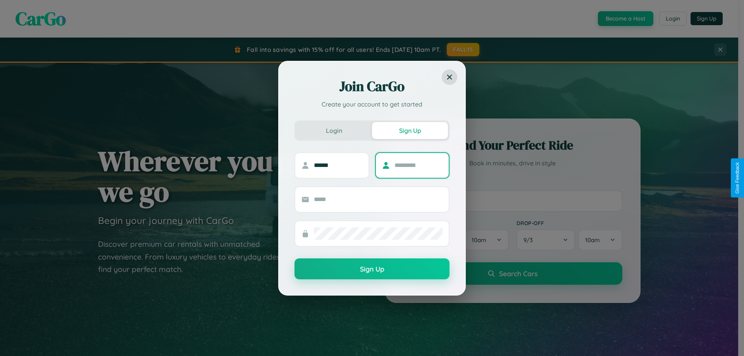 This screenshot has width=744, height=356. Describe the element at coordinates (738, 178) in the screenshot. I see `div: Give Feedback` at that location.